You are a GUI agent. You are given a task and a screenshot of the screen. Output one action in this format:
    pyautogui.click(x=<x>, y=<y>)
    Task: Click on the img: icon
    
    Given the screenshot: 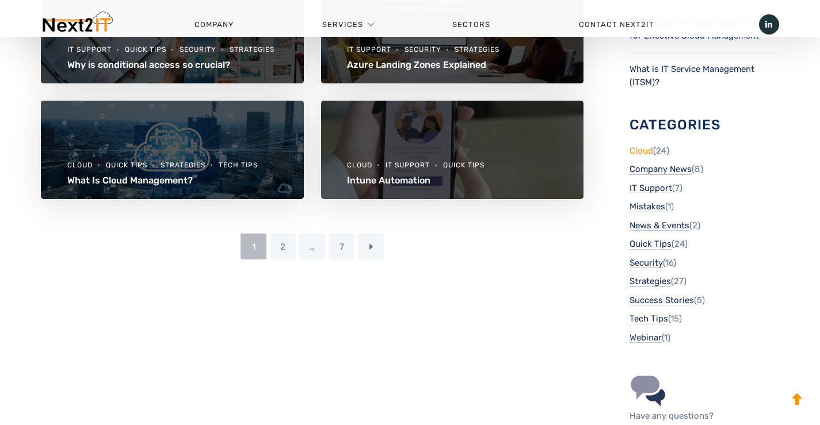 What is the action you would take?
    pyautogui.click(x=648, y=391)
    